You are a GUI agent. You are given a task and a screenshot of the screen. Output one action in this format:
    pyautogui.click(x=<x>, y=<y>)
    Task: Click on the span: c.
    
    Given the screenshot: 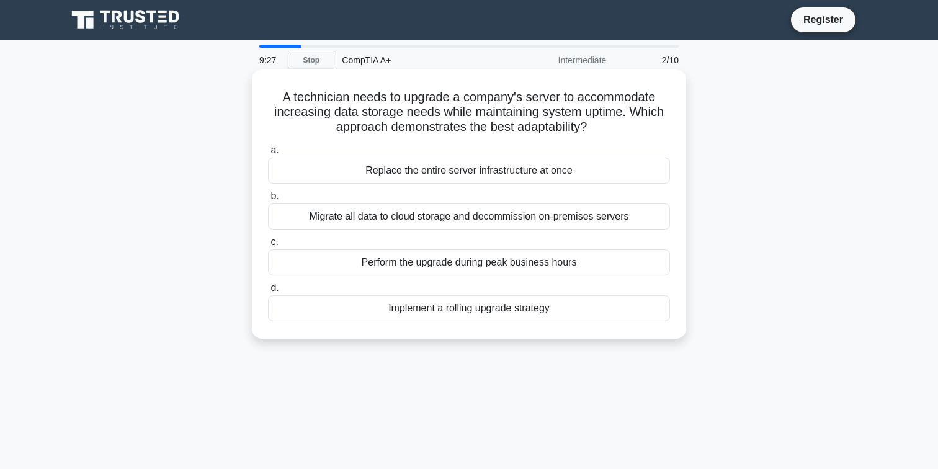 What is the action you would take?
    pyautogui.click(x=274, y=241)
    